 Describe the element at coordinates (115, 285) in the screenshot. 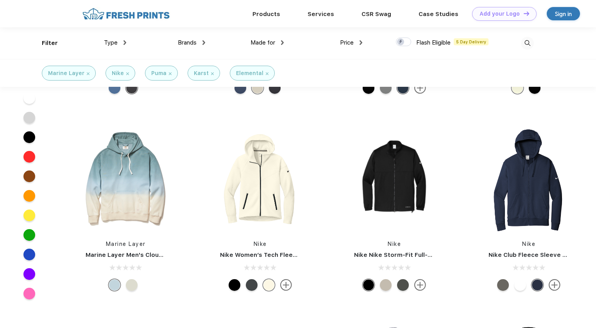

I see `div: Cool Ombre` at that location.